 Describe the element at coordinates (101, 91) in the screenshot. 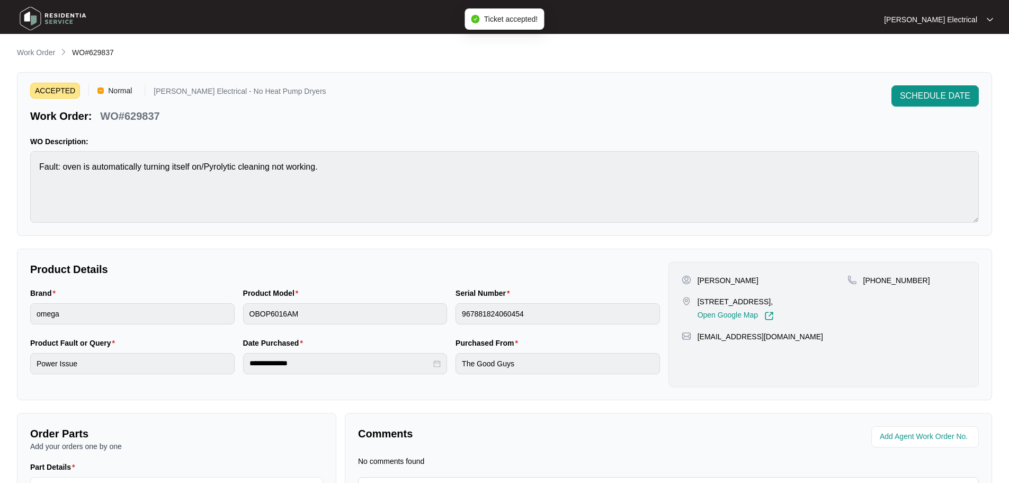

I see `img: Vercel Logo` at that location.